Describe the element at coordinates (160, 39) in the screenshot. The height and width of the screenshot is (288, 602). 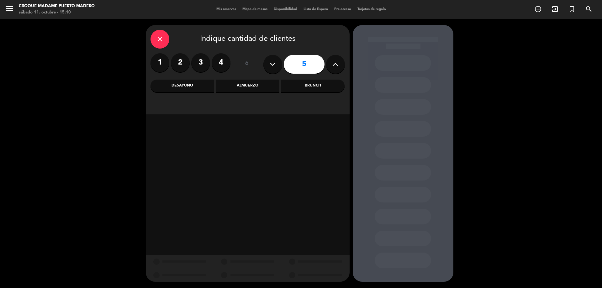
I see `i: close` at that location.